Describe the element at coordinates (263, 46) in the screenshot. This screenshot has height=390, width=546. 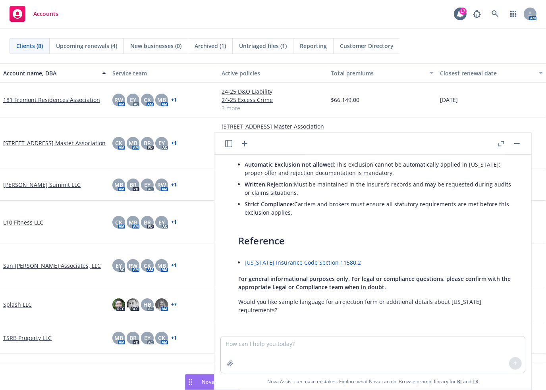
I see `span: Untriaged files (1)` at that location.